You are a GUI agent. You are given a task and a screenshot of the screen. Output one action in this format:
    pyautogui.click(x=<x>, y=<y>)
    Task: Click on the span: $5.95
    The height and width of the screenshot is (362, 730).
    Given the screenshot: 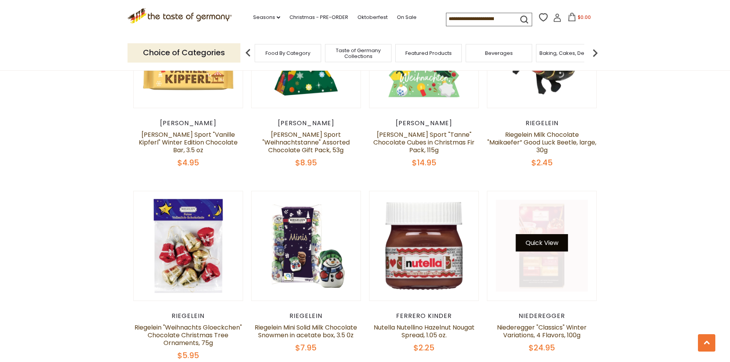 What is the action you would take?
    pyautogui.click(x=188, y=356)
    